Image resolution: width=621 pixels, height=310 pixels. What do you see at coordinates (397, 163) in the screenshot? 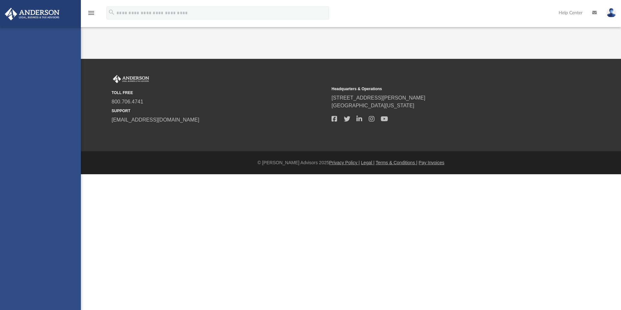
I see `a: Terms & Conditions |` at bounding box center [397, 163].